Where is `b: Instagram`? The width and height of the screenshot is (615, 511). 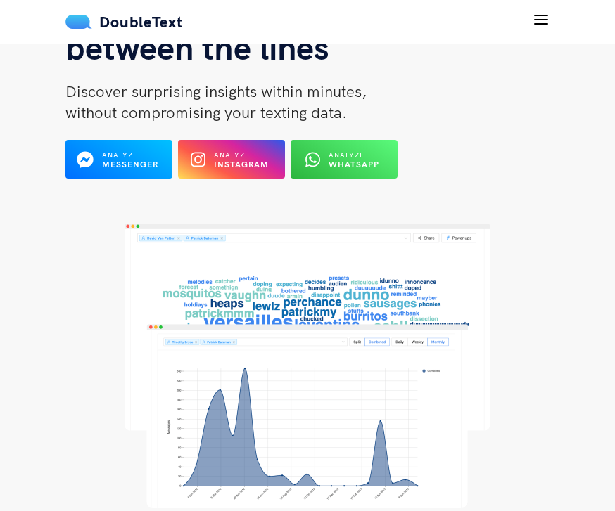
b: Instagram is located at coordinates (241, 164).